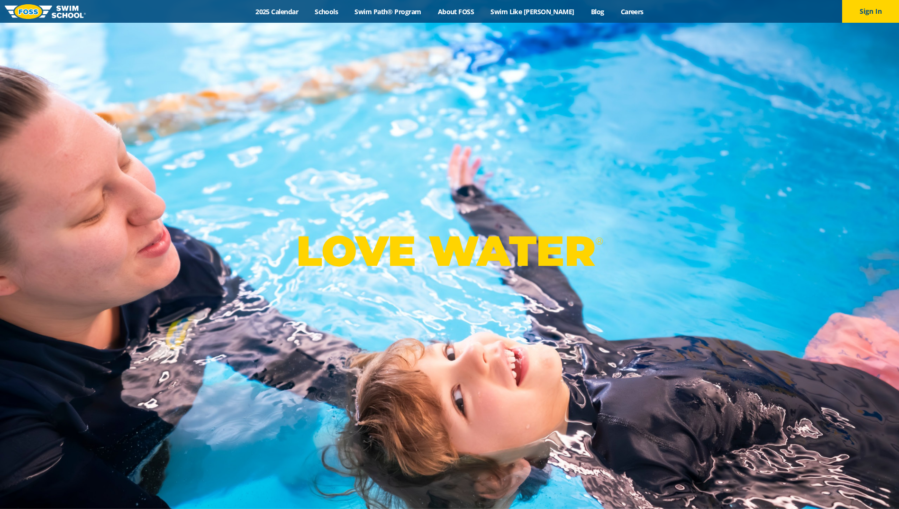  What do you see at coordinates (326, 11) in the screenshot?
I see `a: Schools` at bounding box center [326, 11].